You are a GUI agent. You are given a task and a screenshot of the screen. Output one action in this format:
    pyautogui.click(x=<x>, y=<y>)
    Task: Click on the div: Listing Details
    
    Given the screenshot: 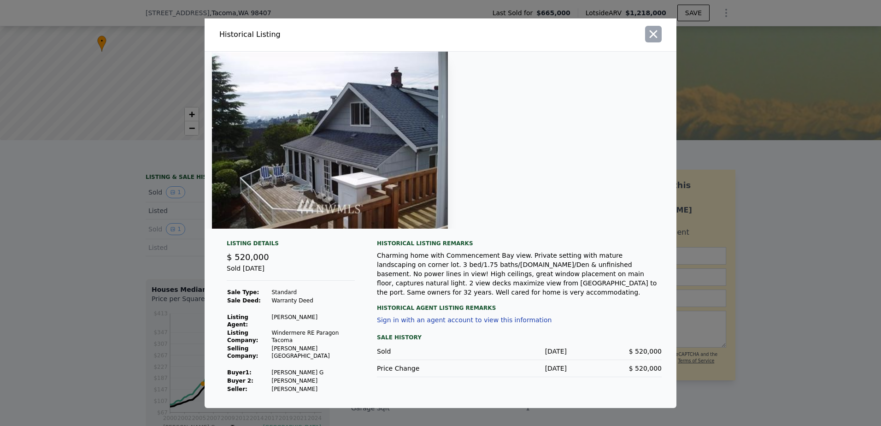 What is the action you would take?
    pyautogui.click(x=291, y=245)
    